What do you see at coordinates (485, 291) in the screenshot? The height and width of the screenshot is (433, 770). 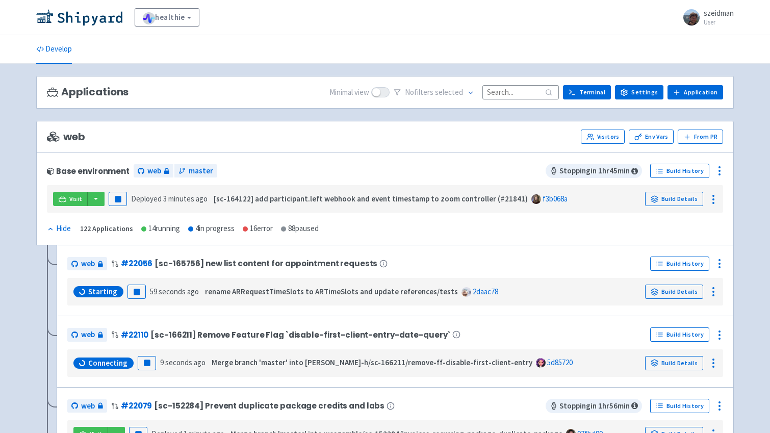 I see `a: 2daac78` at bounding box center [485, 291].